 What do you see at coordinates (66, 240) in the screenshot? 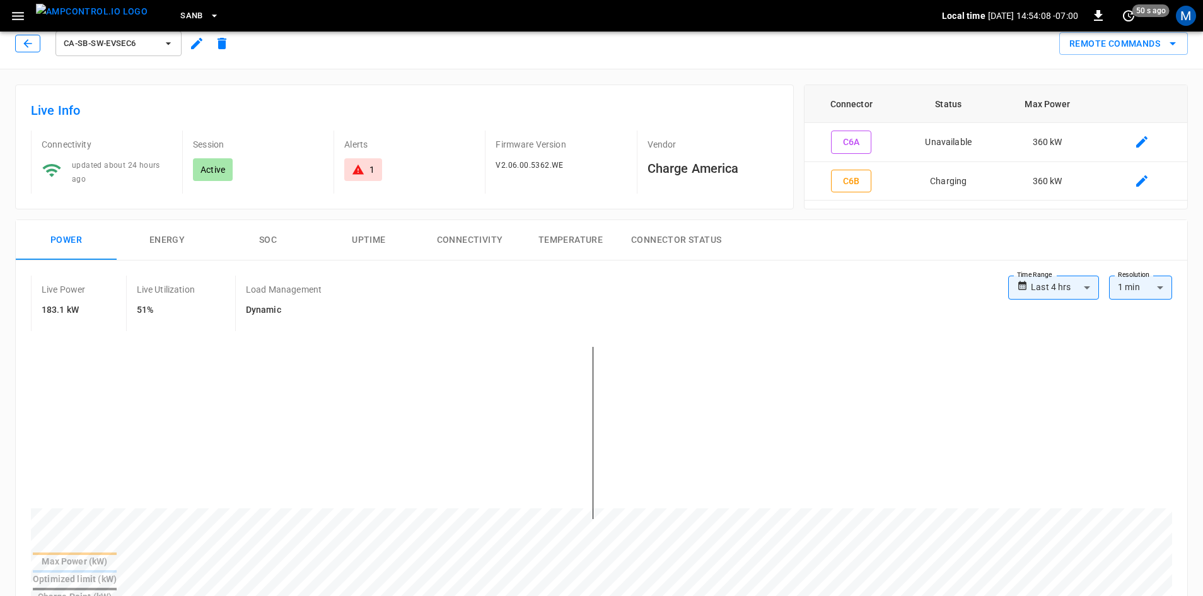
I see `button: Power` at bounding box center [66, 240].